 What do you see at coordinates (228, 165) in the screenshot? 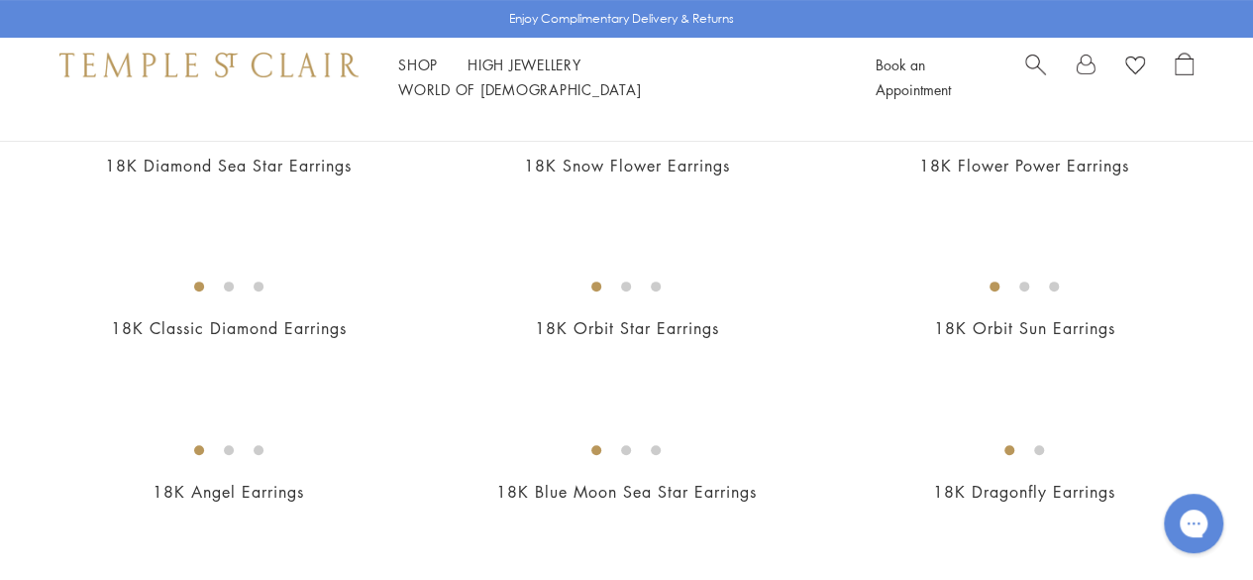
I see `a: 18K Diamond Sea Star Earrings` at bounding box center [228, 165].